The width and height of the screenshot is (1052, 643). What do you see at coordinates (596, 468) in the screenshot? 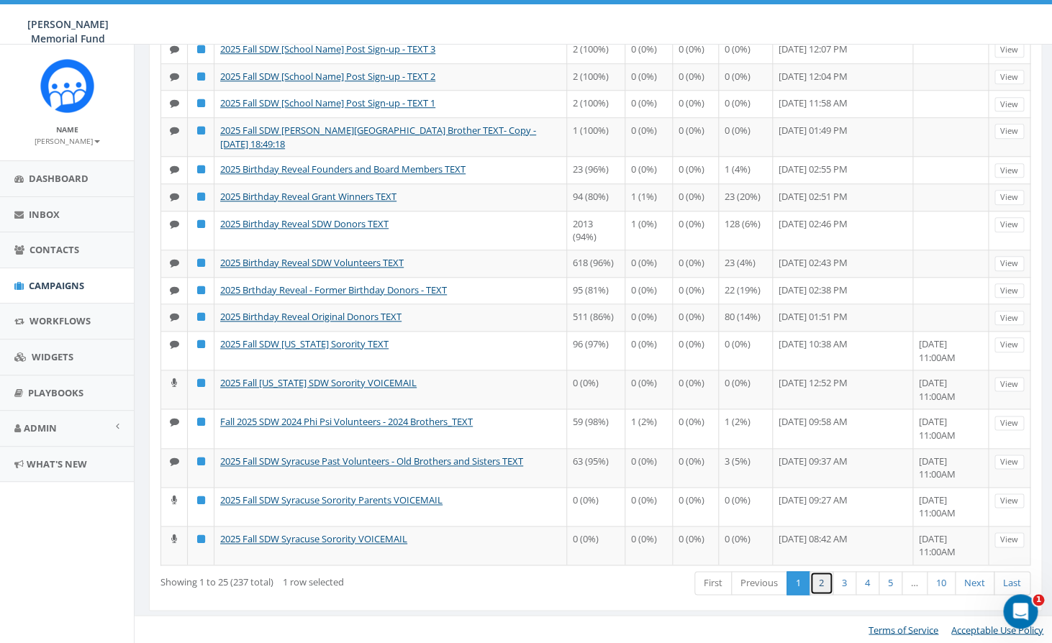
I see `td: 63 (95%)` at bounding box center [596, 468].